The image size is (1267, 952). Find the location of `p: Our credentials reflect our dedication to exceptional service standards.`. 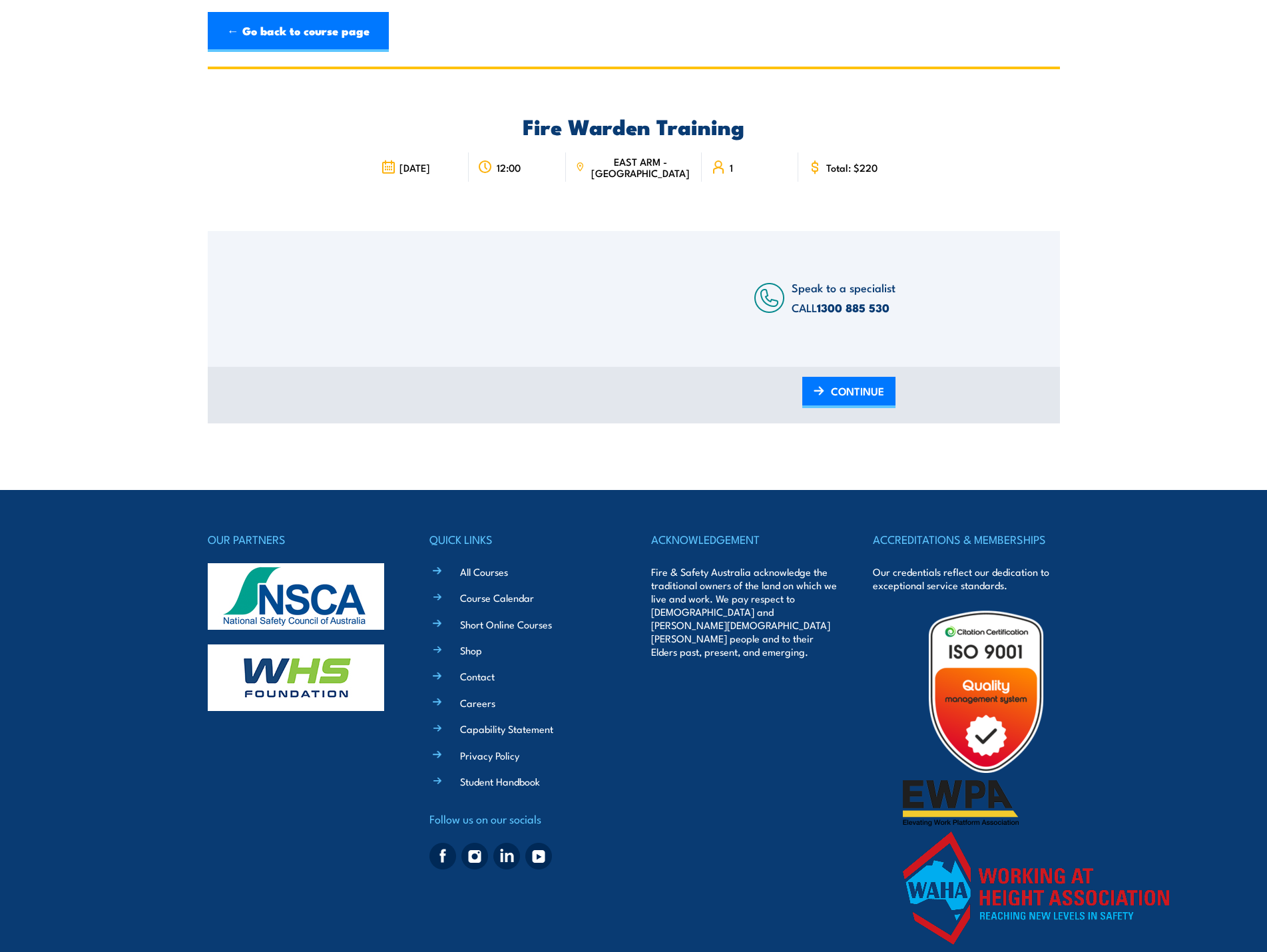

p: Our credentials reflect our dedication to exceptional service standards. is located at coordinates (966, 579).